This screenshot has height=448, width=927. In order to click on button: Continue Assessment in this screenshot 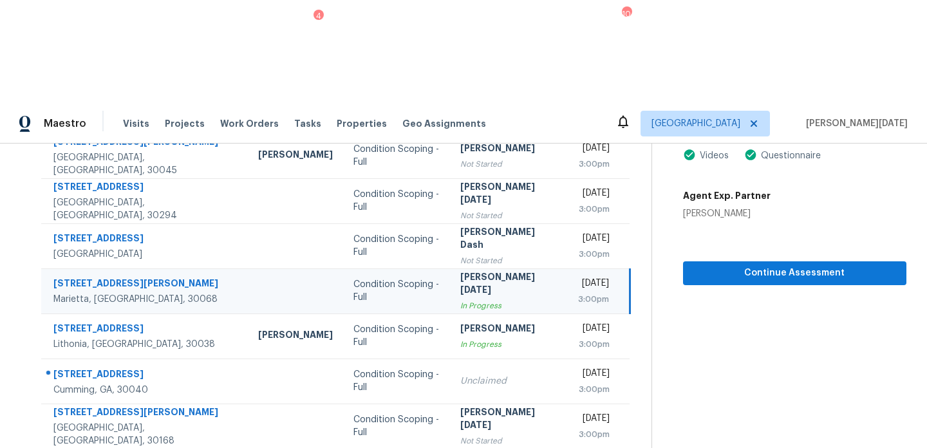, I will do `click(795, 273)`.